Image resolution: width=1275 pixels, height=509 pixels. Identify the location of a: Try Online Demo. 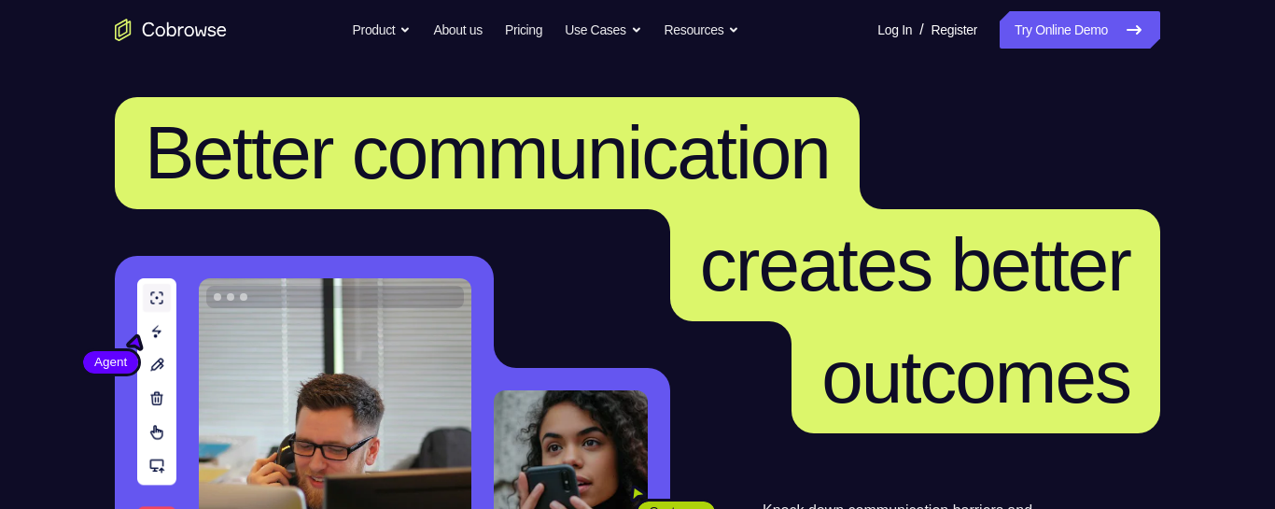
(1080, 30).